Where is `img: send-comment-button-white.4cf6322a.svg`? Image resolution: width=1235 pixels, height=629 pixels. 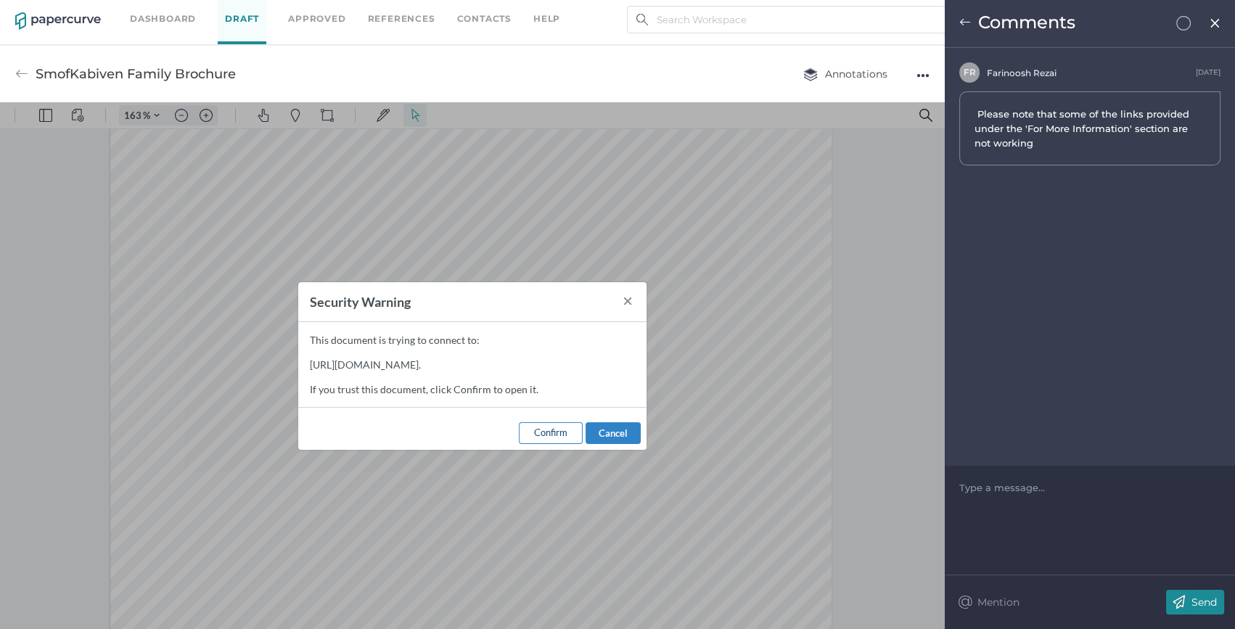
img: send-comment-button-white.4cf6322a.svg is located at coordinates (1179, 602).